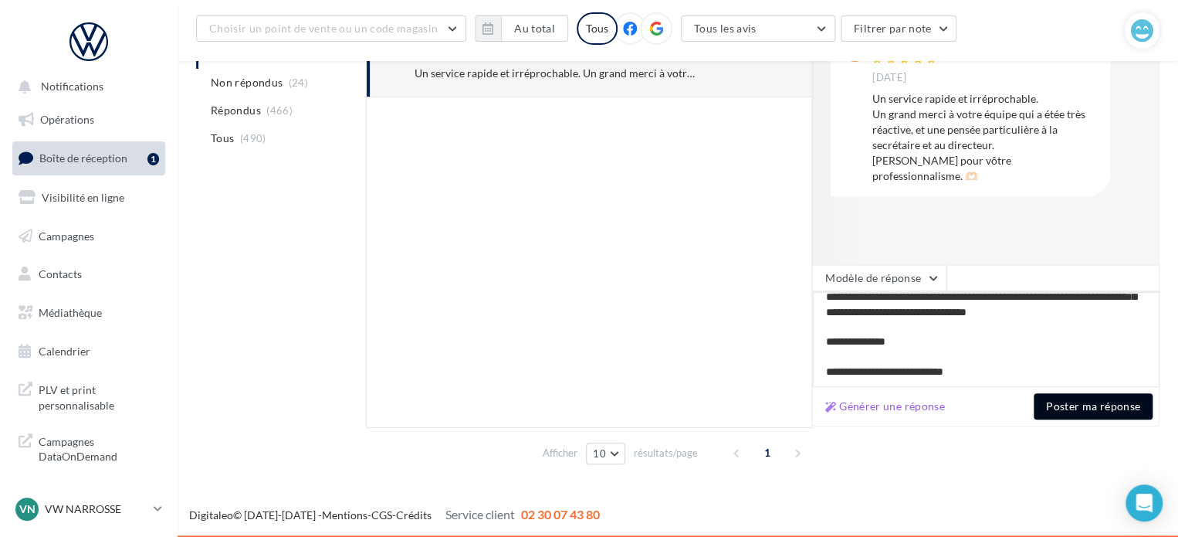 This screenshot has width=1178, height=537. What do you see at coordinates (758, 29) in the screenshot?
I see `button: Tous les avis` at bounding box center [758, 29].